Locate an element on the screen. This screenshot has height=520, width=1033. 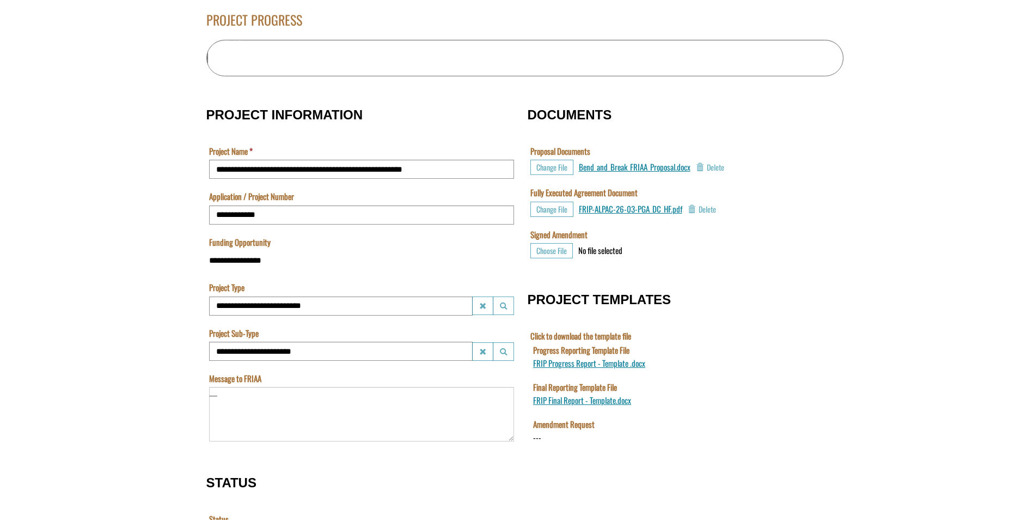
label: File field for users to download amendment request template is located at coordinates (33, 80).